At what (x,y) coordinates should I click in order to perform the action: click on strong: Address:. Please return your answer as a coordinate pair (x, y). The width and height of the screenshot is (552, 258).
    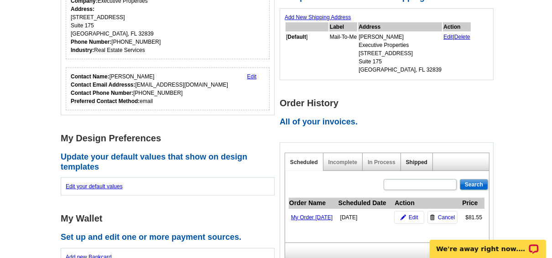
    Looking at the image, I should click on (83, 9).